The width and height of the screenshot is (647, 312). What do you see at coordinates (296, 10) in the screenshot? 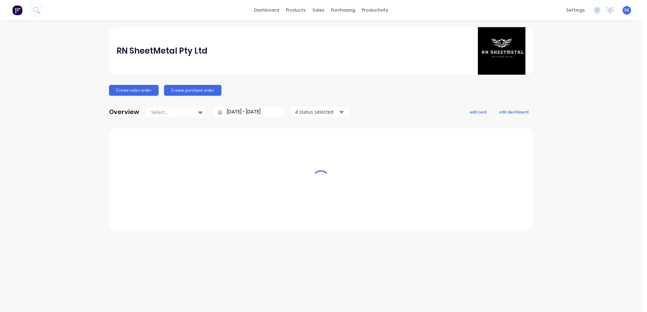
I see `div: products` at bounding box center [296, 10].